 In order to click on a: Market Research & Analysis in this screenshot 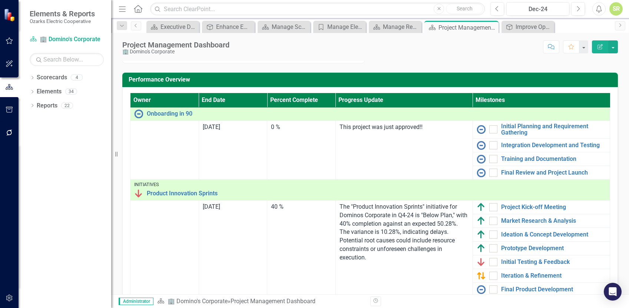, I will do `click(554, 221)`.